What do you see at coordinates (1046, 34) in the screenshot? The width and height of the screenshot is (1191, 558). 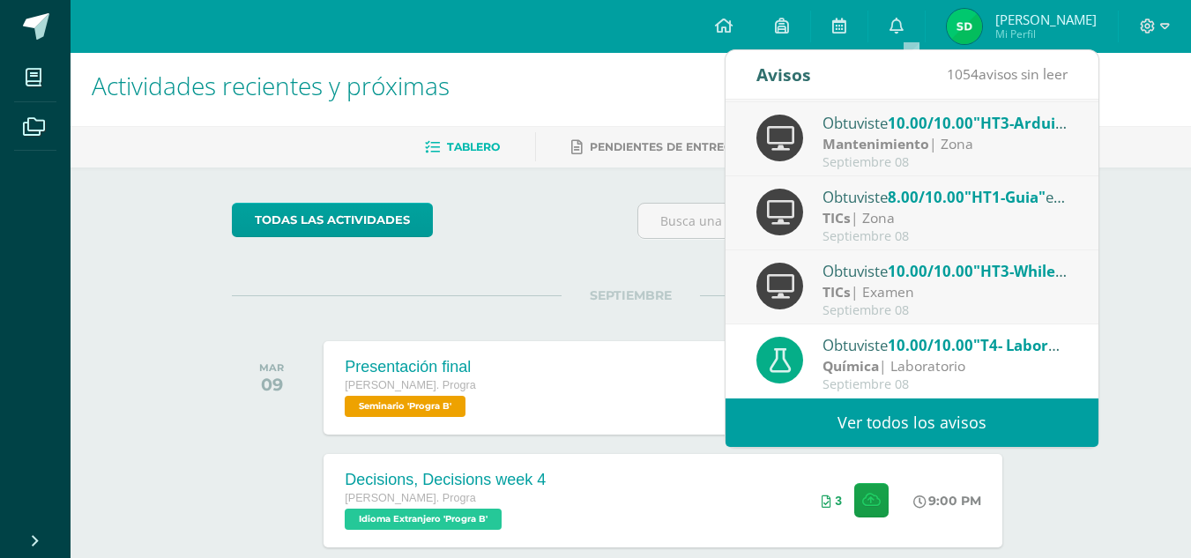 I see `span: Mi Perfil` at bounding box center [1046, 34].